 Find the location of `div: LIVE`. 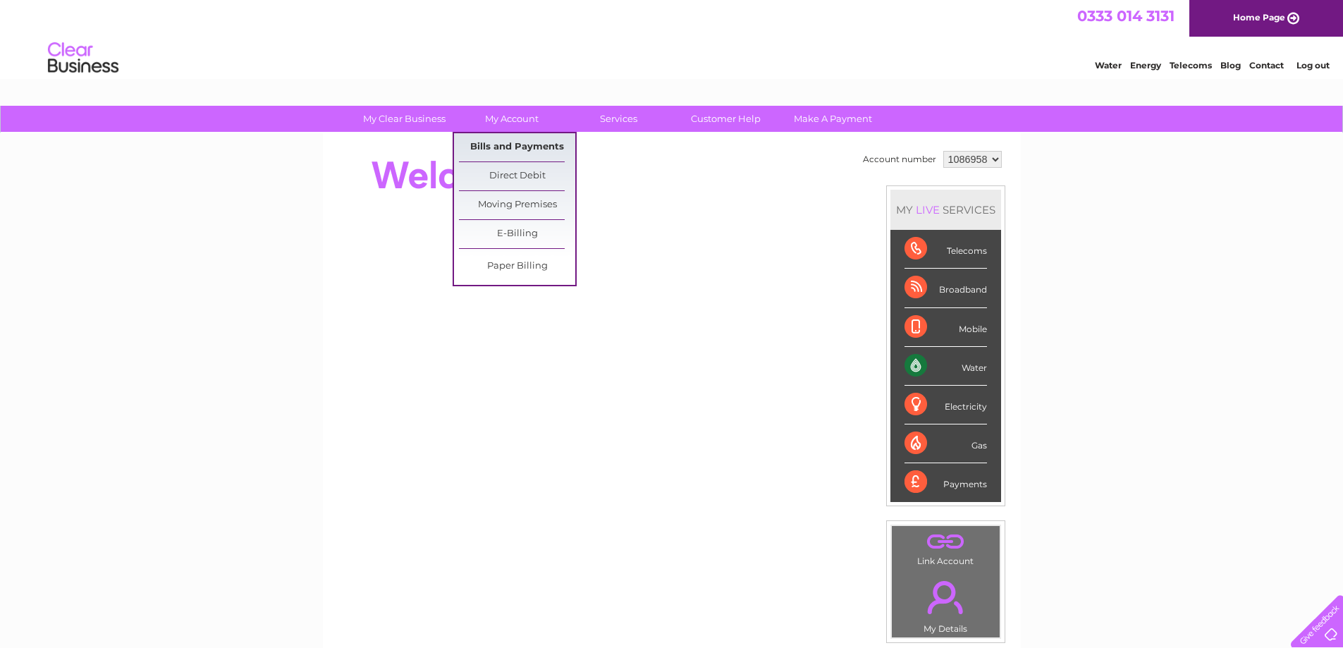

div: LIVE is located at coordinates (928, 209).